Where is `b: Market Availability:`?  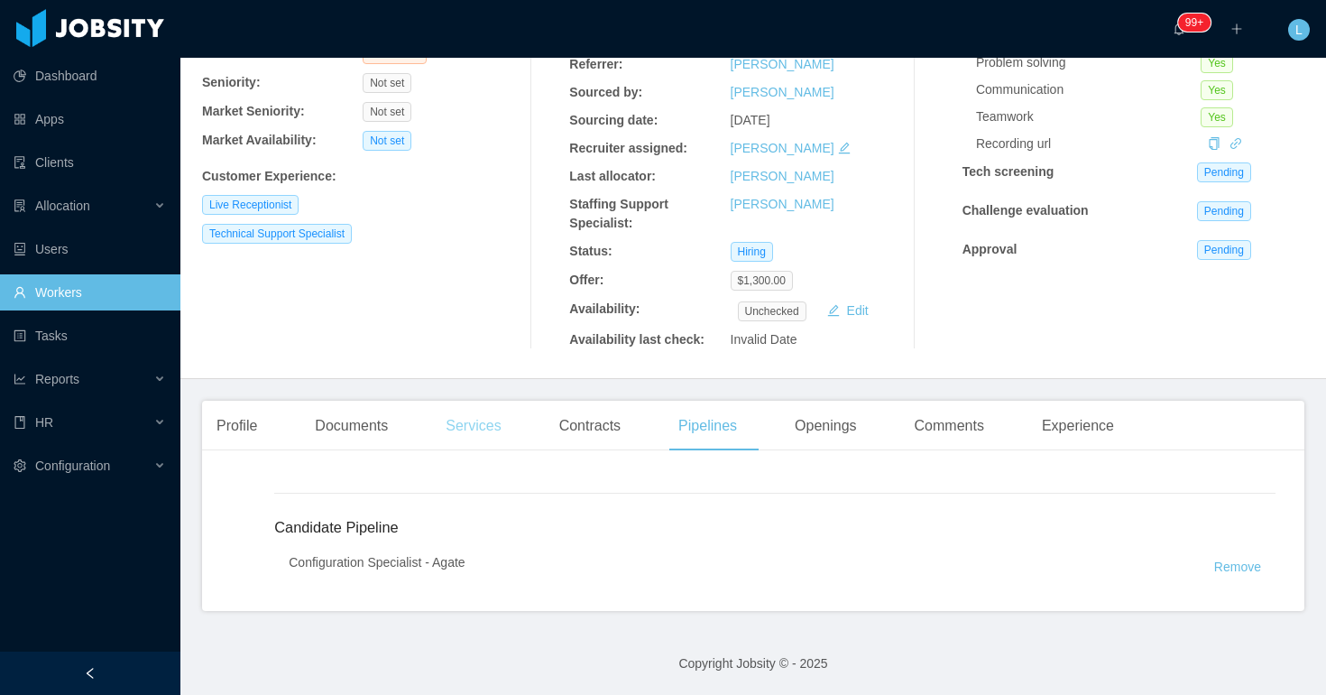
b: Market Availability: is located at coordinates (259, 140).